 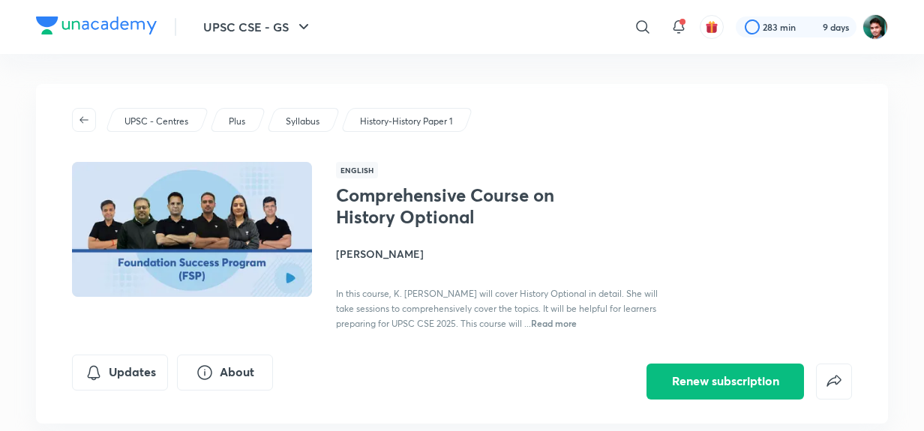 I want to click on p: Syllabus, so click(x=302, y=122).